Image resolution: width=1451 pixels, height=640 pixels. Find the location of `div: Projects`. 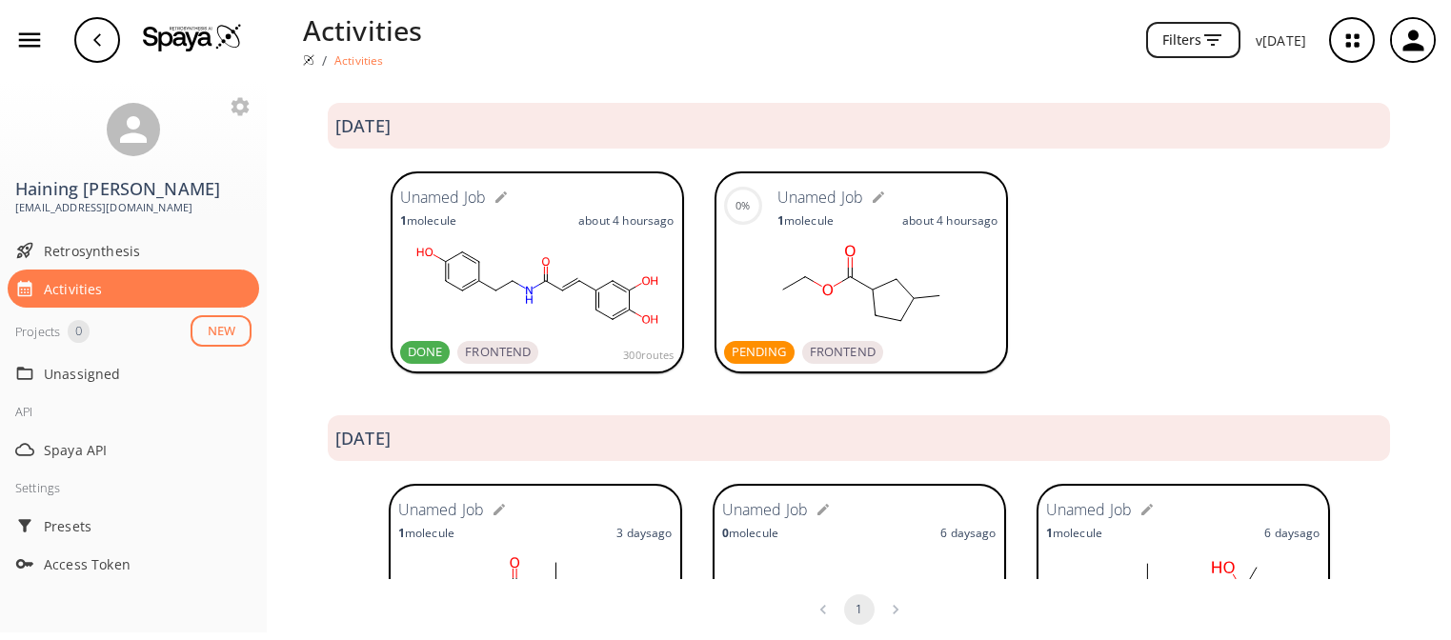

div: Projects is located at coordinates (37, 332).